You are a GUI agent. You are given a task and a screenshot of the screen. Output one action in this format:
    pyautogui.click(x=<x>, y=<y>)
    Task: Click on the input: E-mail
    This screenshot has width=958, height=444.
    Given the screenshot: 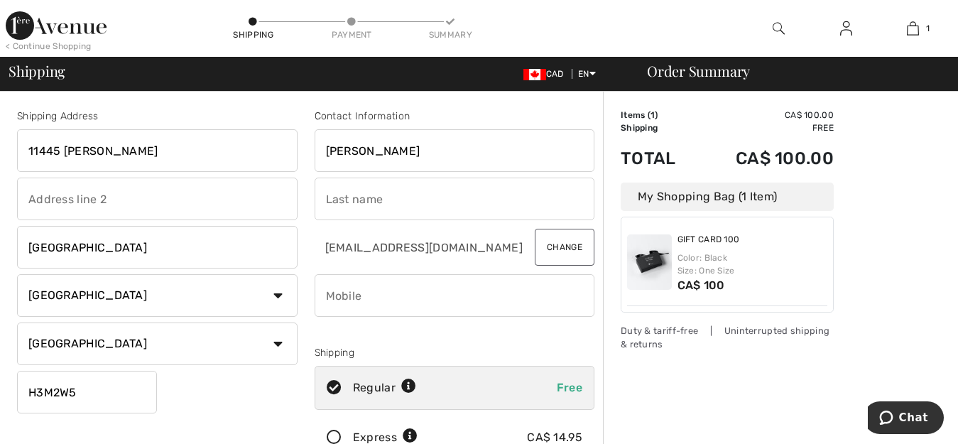 What is the action you would take?
    pyautogui.click(x=419, y=247)
    